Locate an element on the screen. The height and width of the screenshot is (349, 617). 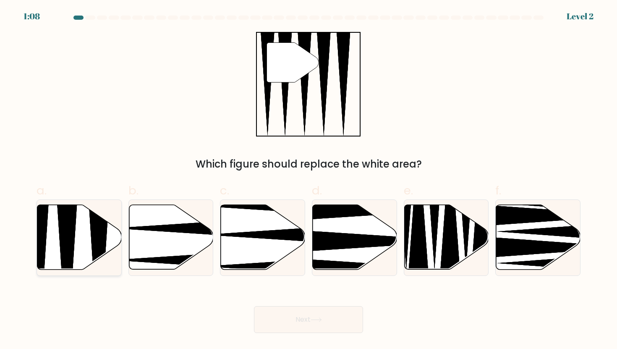
div: Which figure should replace the white area? is located at coordinates (309, 164).